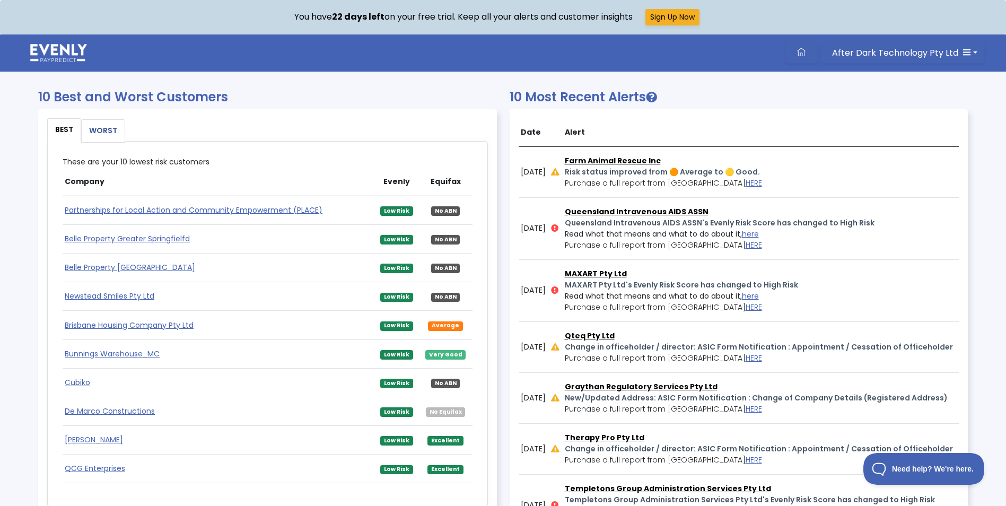 The image size is (1006, 506). Describe the element at coordinates (761, 285) in the screenshot. I see `p: MAXART Pty Ltd's Evenly Risk Score has changed to High Risk` at that location.